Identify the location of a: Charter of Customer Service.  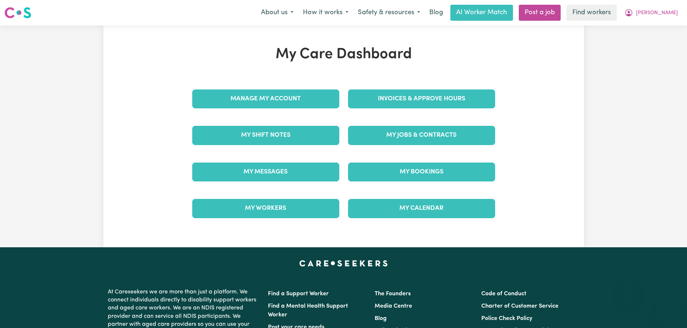
(520, 306).